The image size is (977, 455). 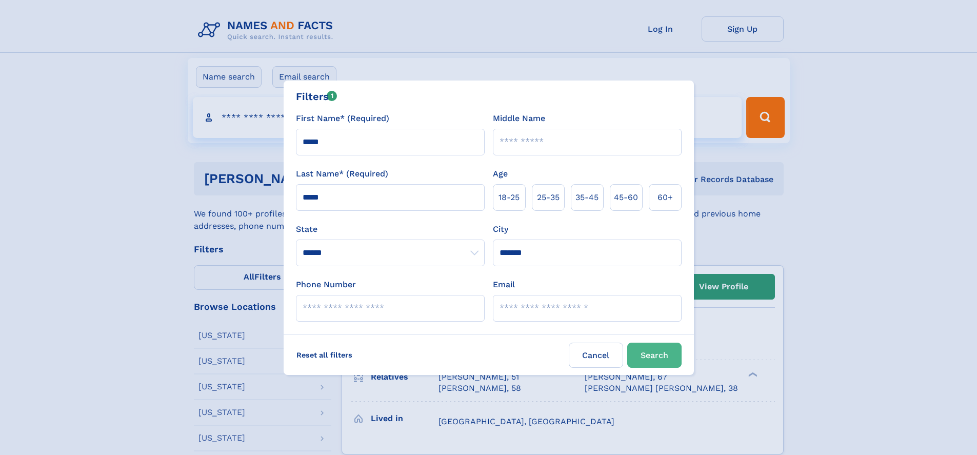 What do you see at coordinates (625, 197) in the screenshot?
I see `span: 45‑60` at bounding box center [625, 197].